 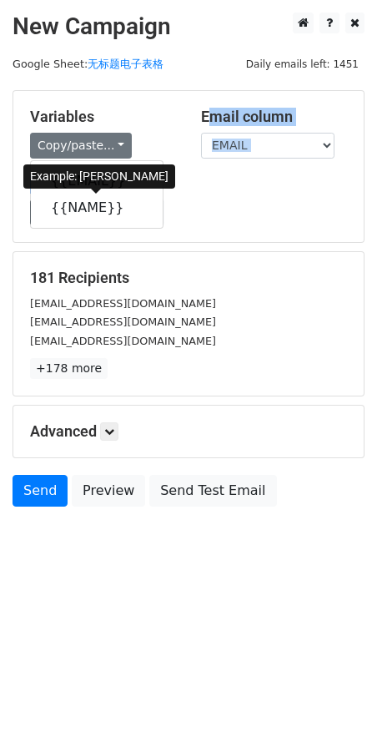 What do you see at coordinates (40, 491) in the screenshot?
I see `a: Send` at bounding box center [40, 491].